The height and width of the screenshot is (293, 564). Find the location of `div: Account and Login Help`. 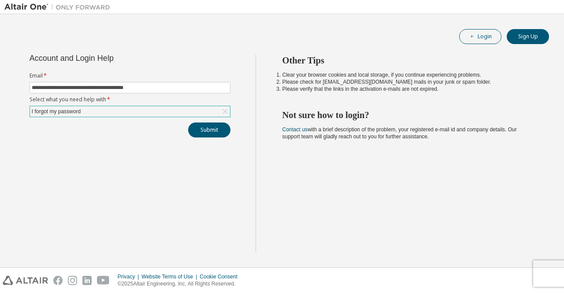

div: Account and Login Help is located at coordinates (110, 58).